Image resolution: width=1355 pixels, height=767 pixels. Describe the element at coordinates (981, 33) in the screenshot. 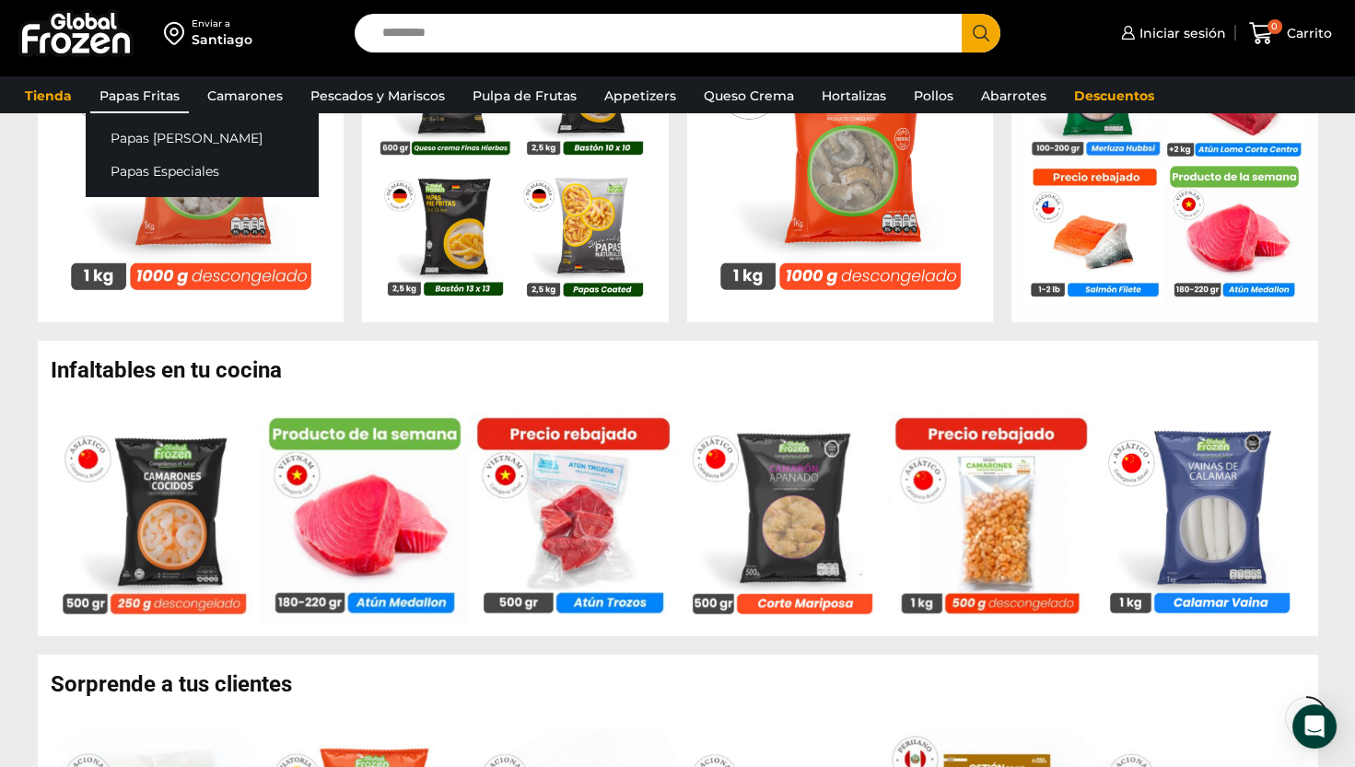

I see `button: Search button` at that location.